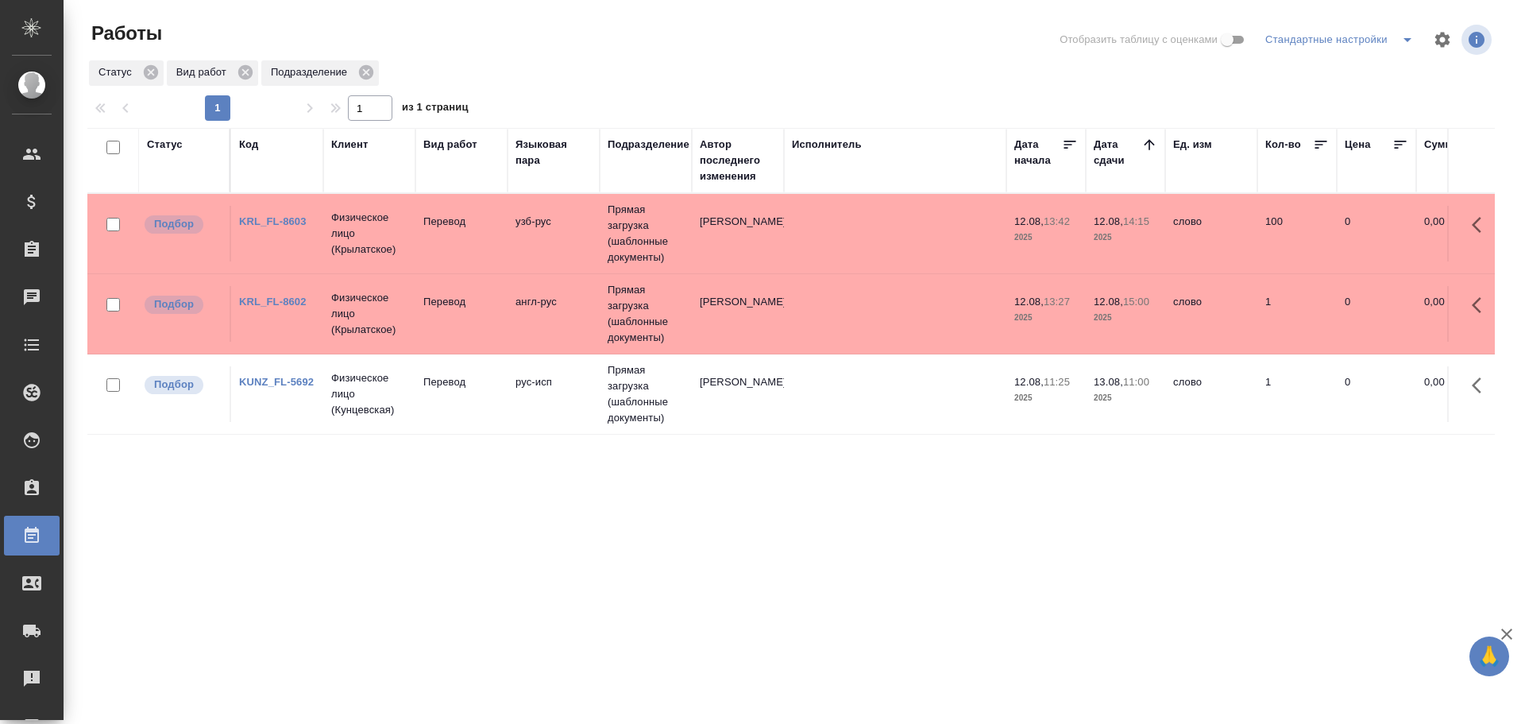 The image size is (1525, 724). Describe the element at coordinates (276, 381) in the screenshot. I see `a: KUNZ_FL-5692` at that location.